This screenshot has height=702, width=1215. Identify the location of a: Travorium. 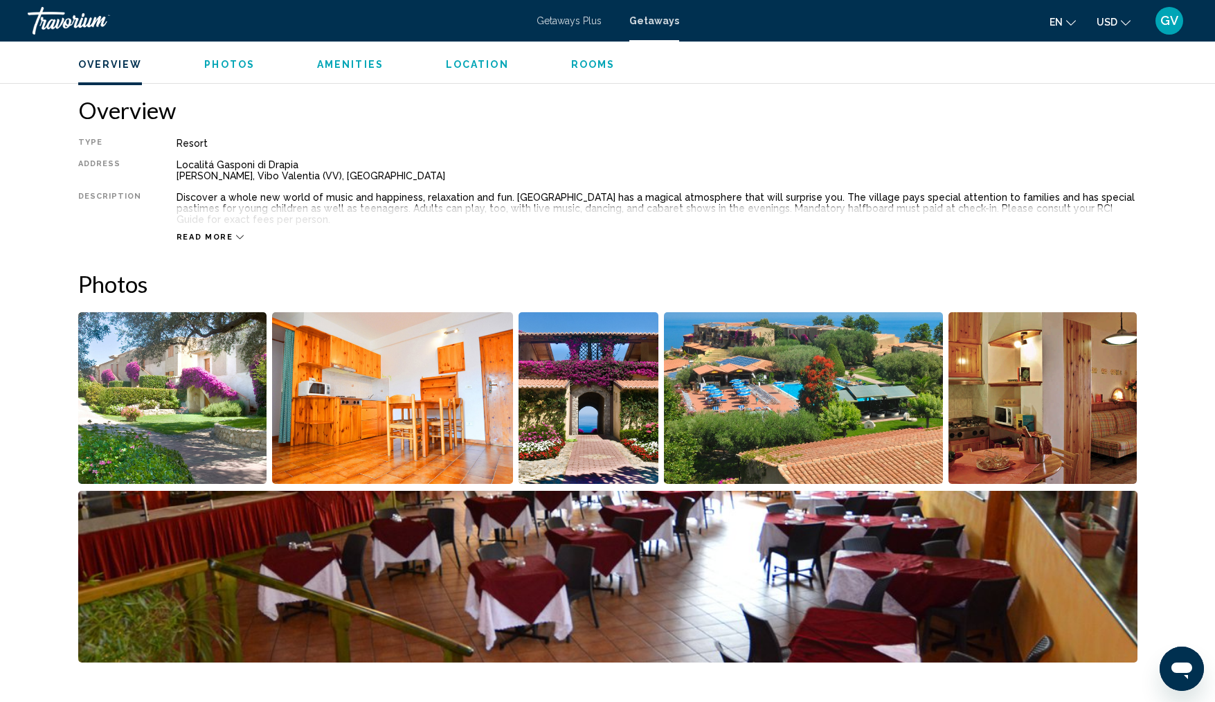
(275, 21).